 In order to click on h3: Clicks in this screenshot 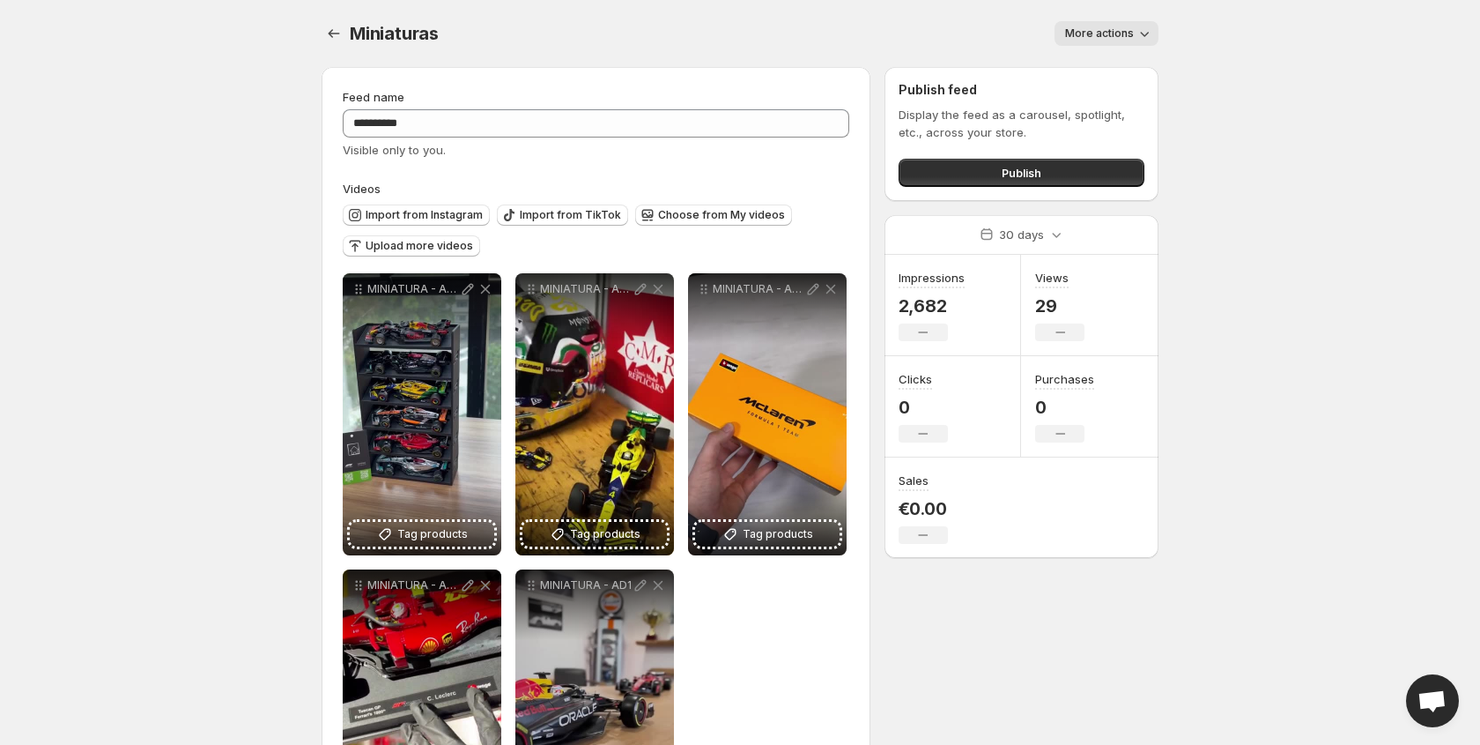, I will do `click(915, 379)`.